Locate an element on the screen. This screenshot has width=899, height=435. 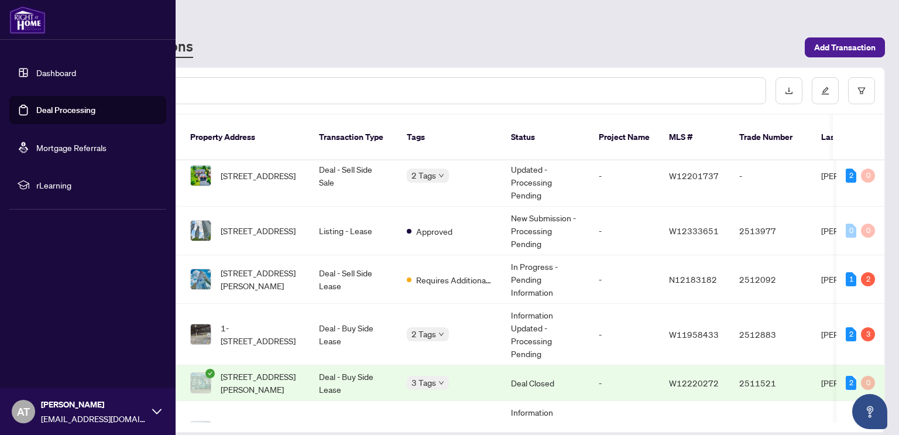
span: check-circle is located at coordinates (210, 373).